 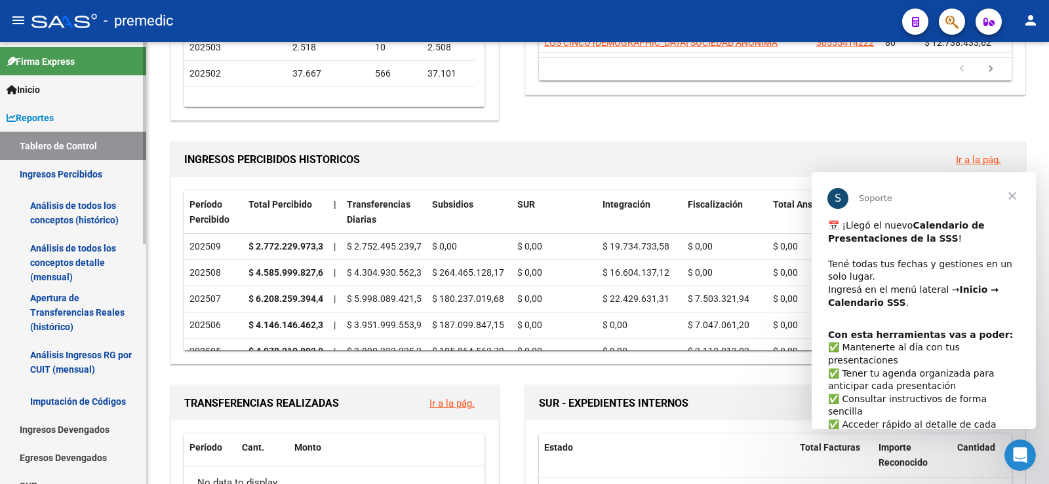 I want to click on b: Calendario de Presentaciones de la SSS, so click(x=94, y=60).